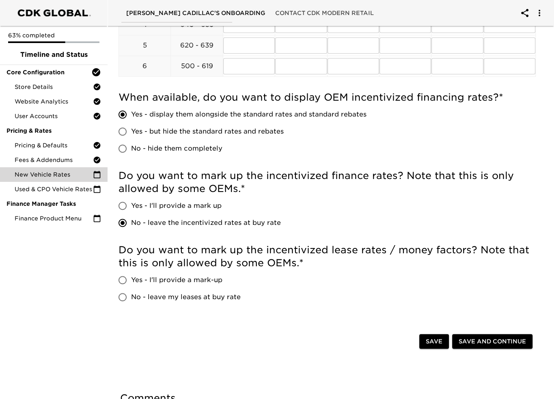 This screenshot has width=554, height=399. Describe the element at coordinates (144, 66) in the screenshot. I see `p: 6` at that location.